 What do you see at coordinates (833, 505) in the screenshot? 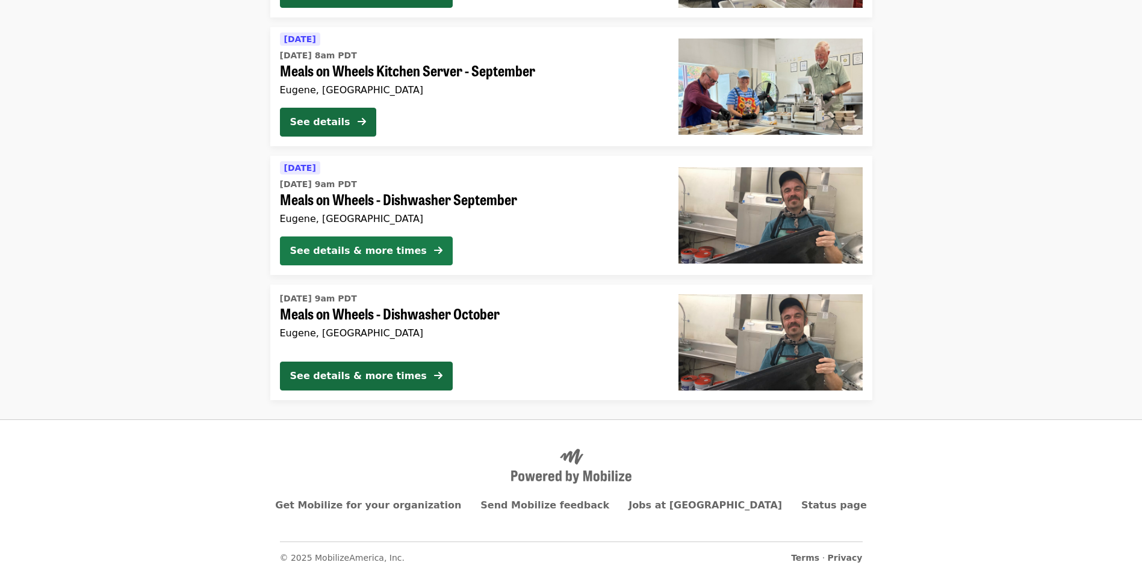
I see `span: Status page` at bounding box center [833, 505].